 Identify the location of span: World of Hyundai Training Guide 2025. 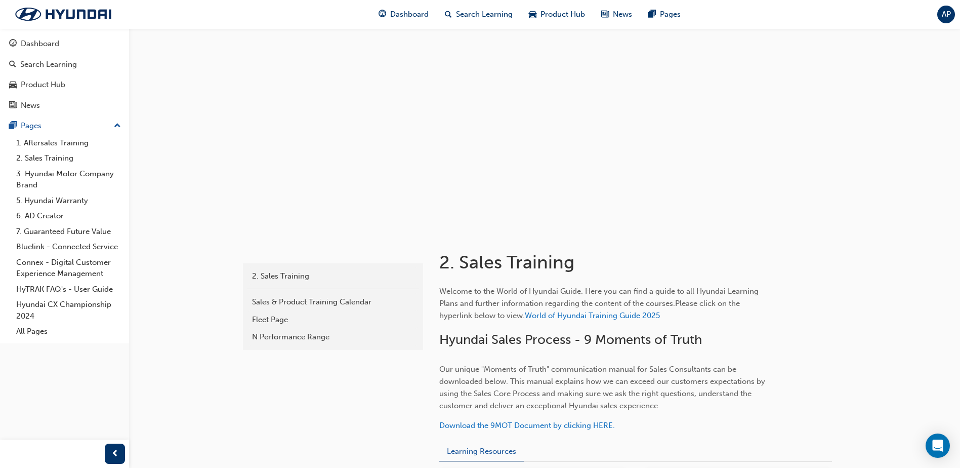
(592, 315).